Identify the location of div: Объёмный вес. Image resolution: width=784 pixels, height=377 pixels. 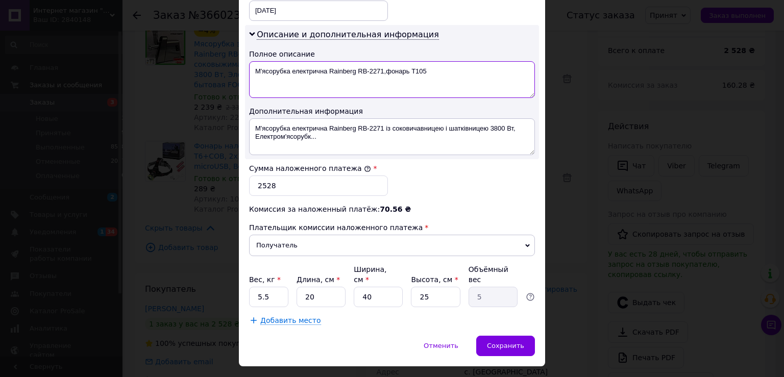
(493, 275).